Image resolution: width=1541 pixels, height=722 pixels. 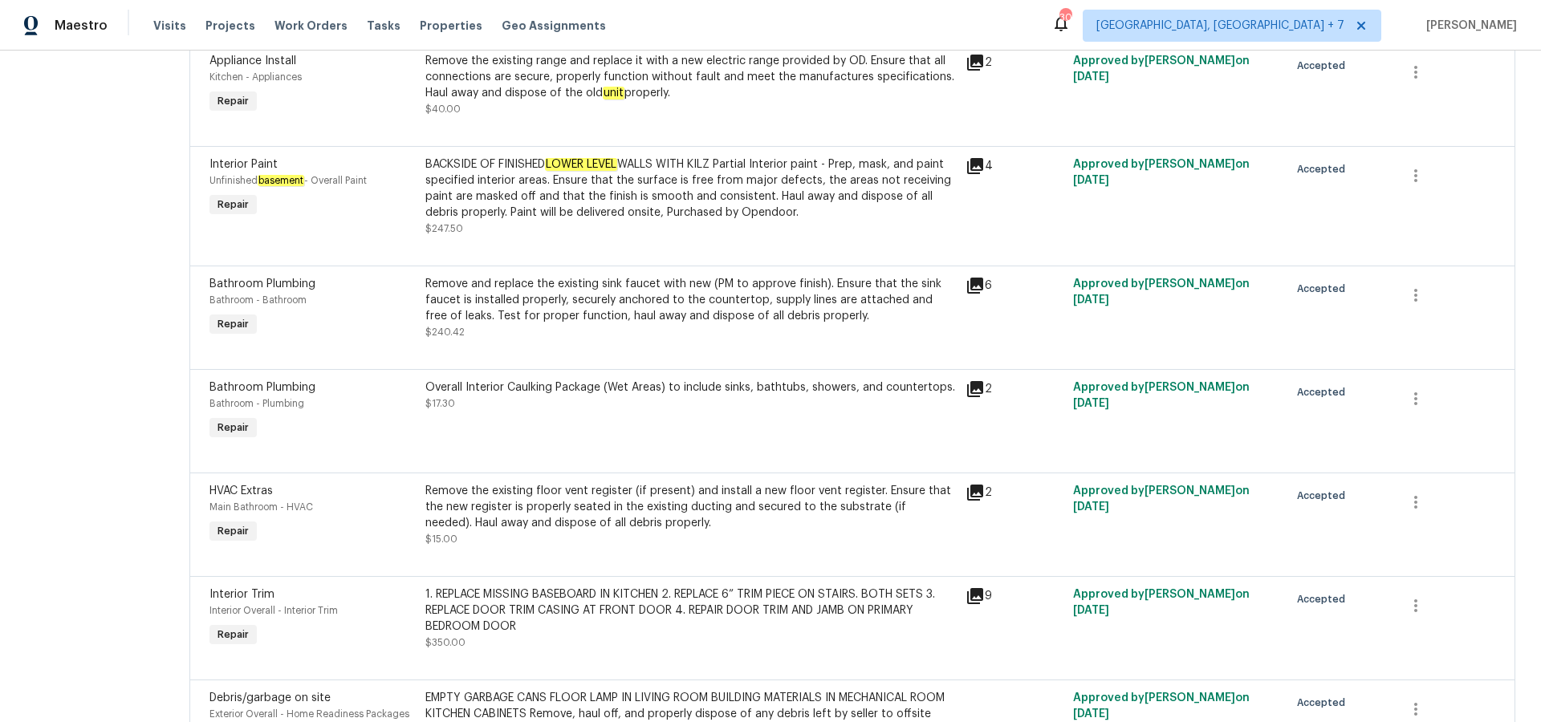 I want to click on span: Bathroom - Plumbing, so click(x=257, y=404).